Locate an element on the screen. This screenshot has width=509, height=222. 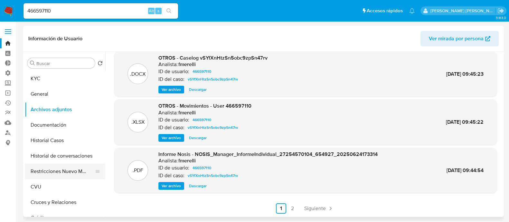
input: Buscar usuario o caso... is located at coordinates (101, 11).